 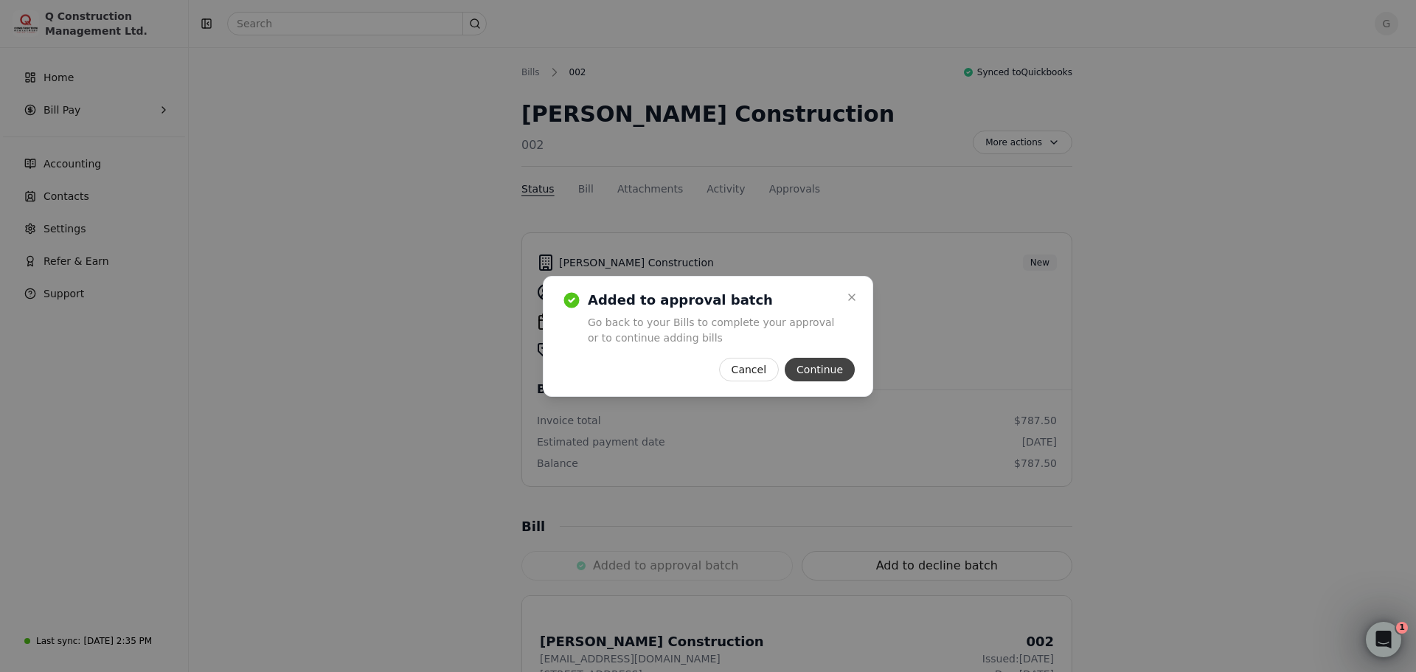 What do you see at coordinates (820, 370) in the screenshot?
I see `button: Continue` at bounding box center [820, 370].